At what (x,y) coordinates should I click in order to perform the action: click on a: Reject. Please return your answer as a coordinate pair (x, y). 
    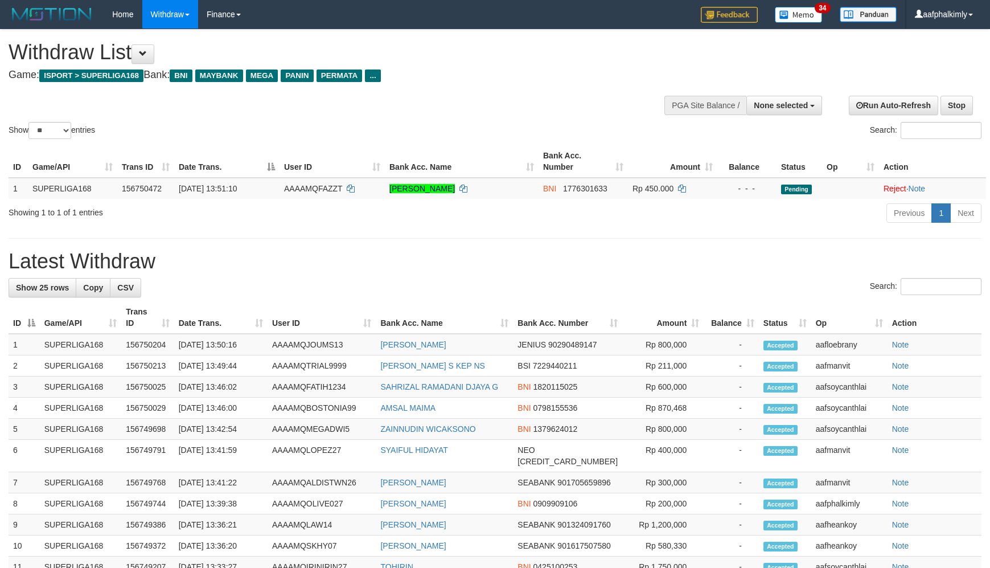
    Looking at the image, I should click on (895, 188).